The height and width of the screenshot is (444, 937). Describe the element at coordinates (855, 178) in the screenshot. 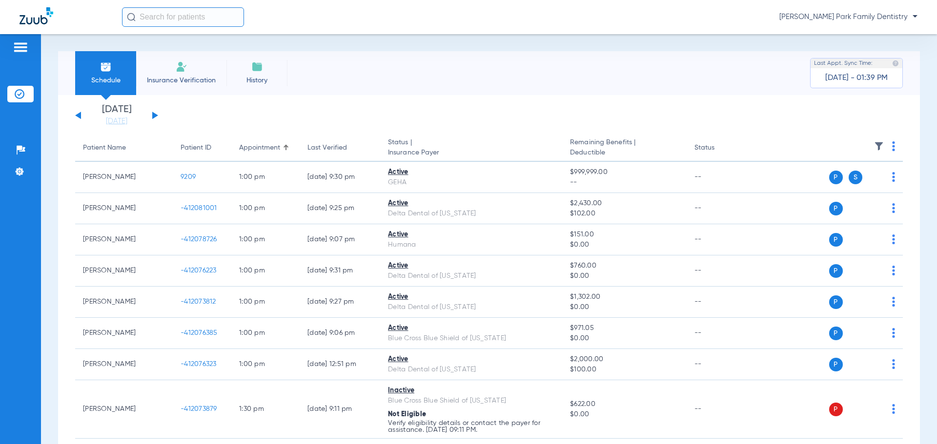

I see `span: S` at that location.